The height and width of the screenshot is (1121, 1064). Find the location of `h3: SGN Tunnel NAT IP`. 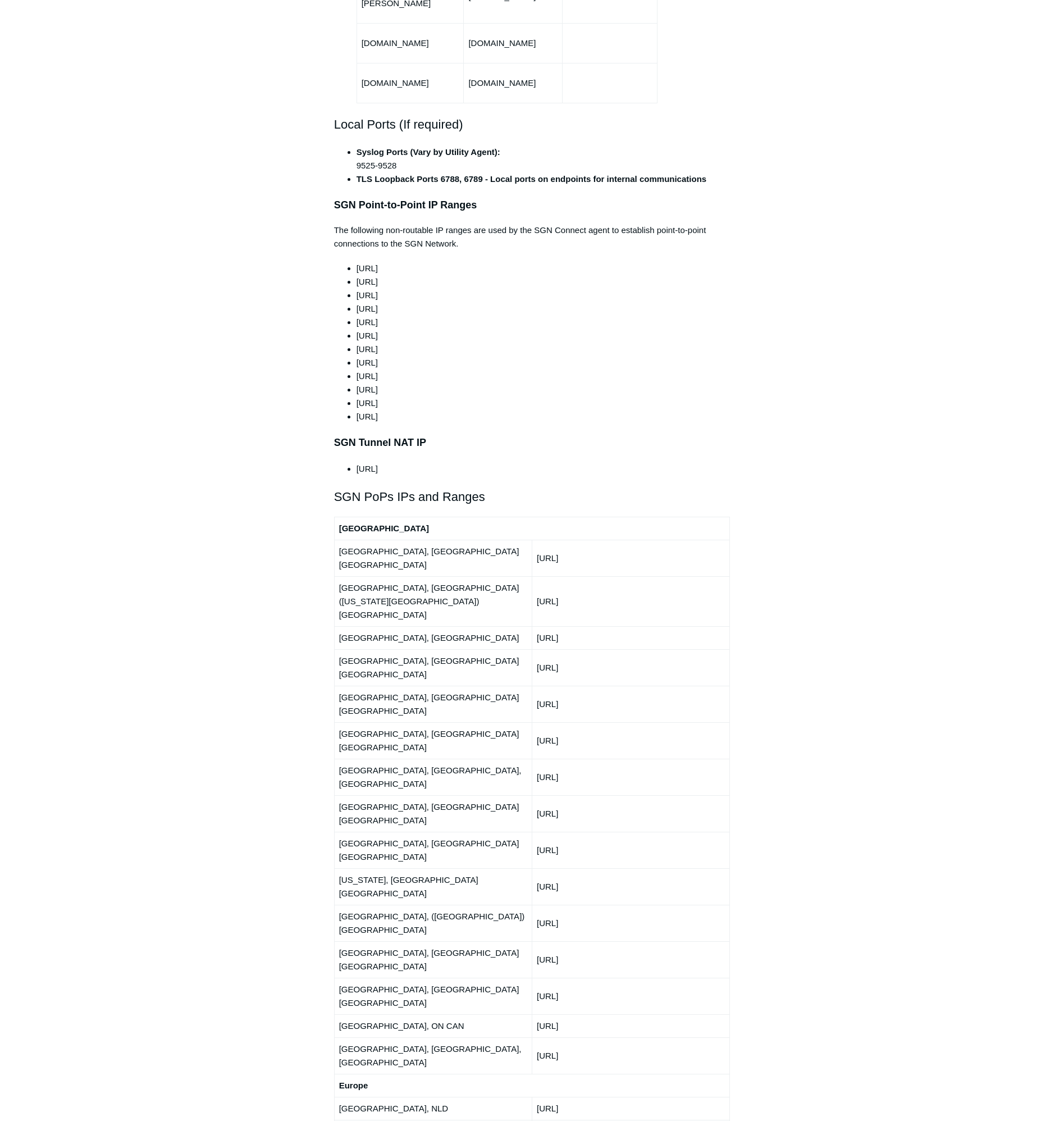

h3: SGN Tunnel NAT IP is located at coordinates (532, 442).